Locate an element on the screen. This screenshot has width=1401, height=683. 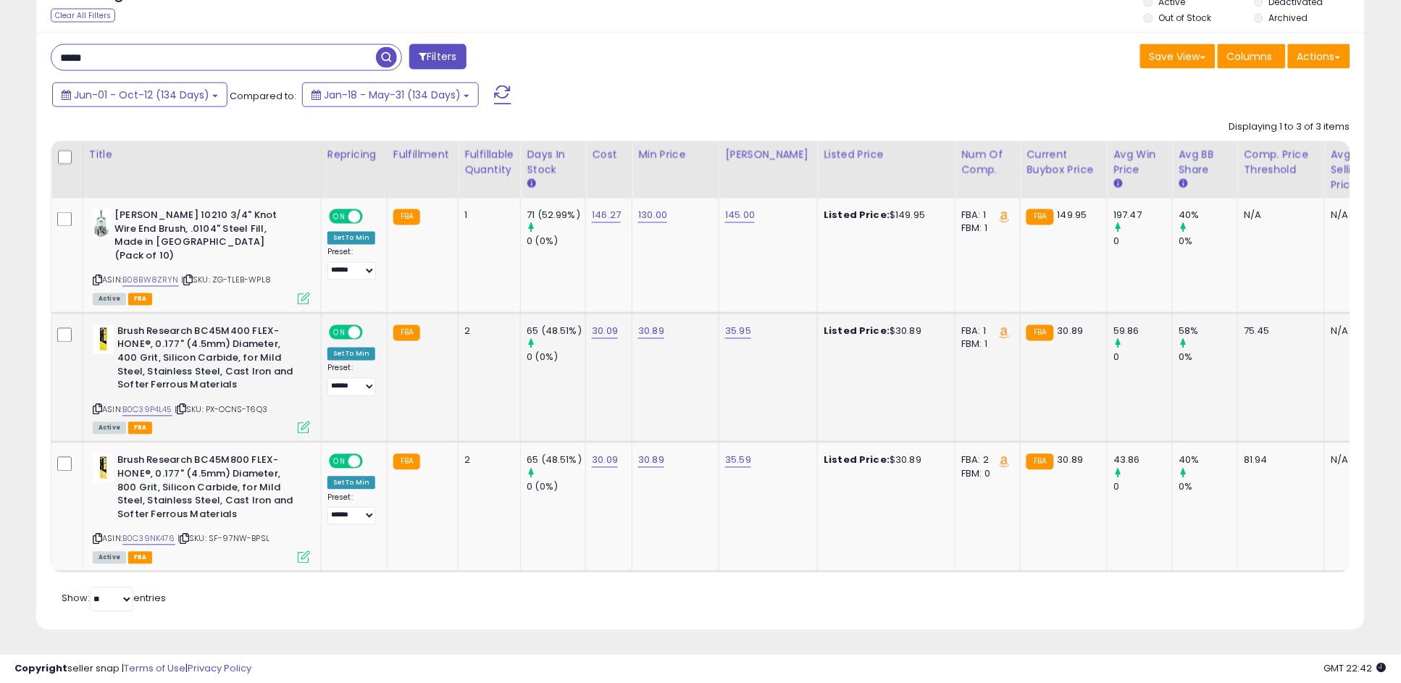
span: Show: entries is located at coordinates (114, 599).